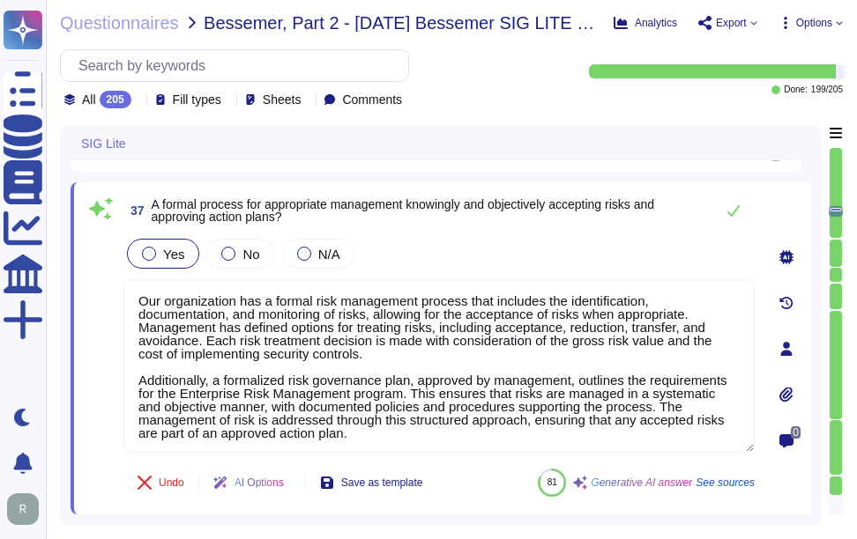 This screenshot has width=857, height=539. Describe the element at coordinates (645, 23) in the screenshot. I see `button: Analytics` at that location.